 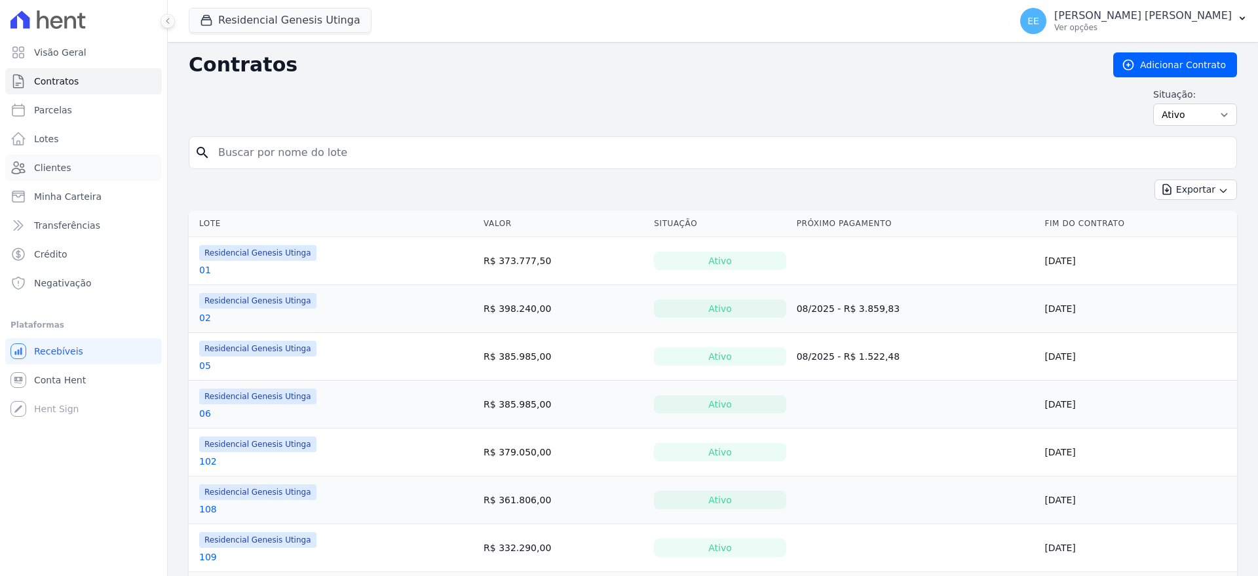 What do you see at coordinates (60, 380) in the screenshot?
I see `span: Conta Hent` at bounding box center [60, 380].